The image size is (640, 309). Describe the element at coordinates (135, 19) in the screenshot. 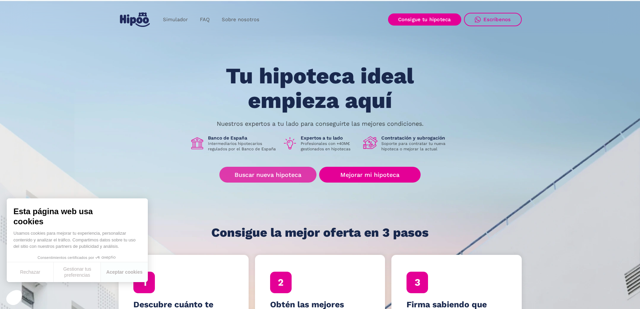

I see `a: home` at that location.